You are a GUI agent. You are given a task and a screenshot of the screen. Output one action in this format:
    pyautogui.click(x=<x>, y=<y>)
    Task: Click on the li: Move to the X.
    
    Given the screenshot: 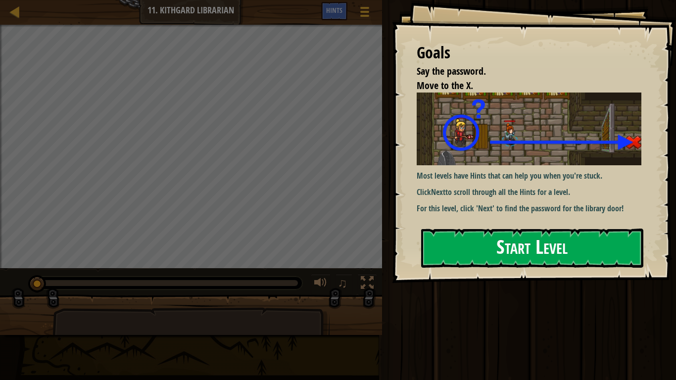 What is the action you would take?
    pyautogui.click(x=522, y=86)
    